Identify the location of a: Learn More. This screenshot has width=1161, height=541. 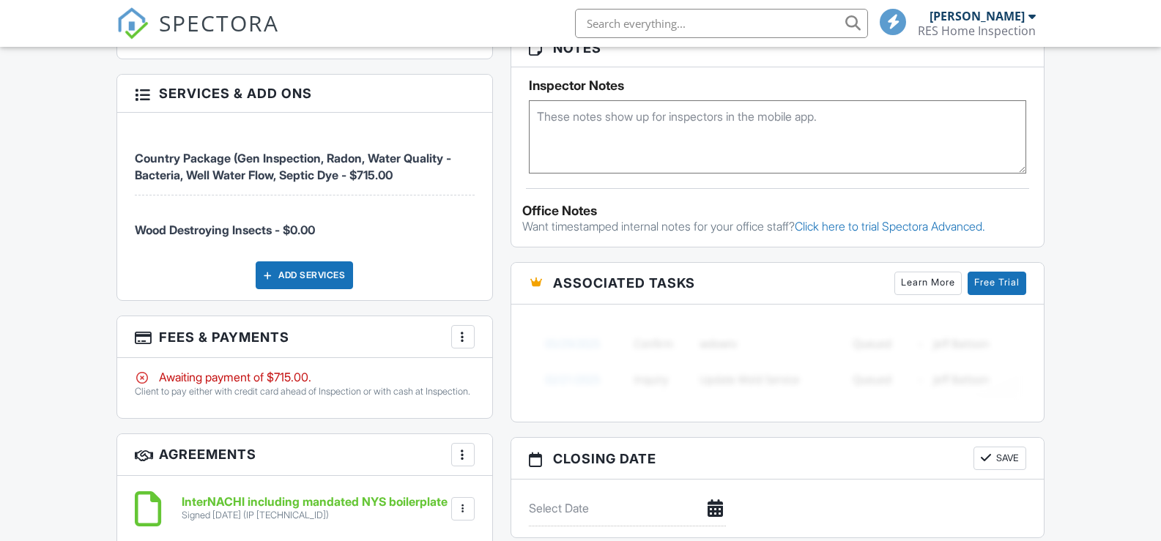
(928, 283).